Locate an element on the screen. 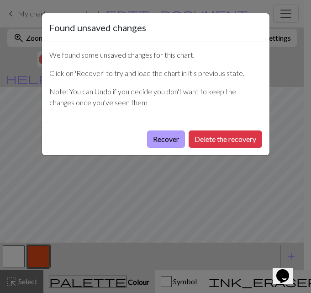  h5: Found unsaved changes is located at coordinates (98, 27).